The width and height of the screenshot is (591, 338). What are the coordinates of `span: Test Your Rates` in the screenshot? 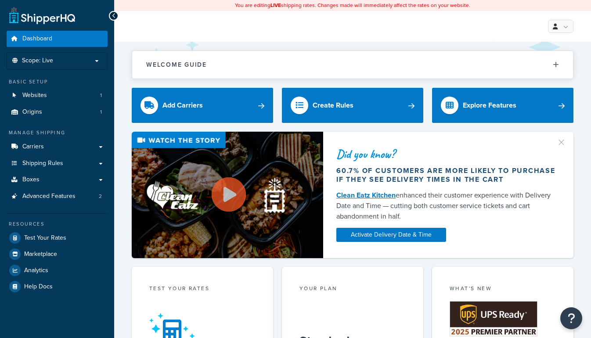 It's located at (45, 238).